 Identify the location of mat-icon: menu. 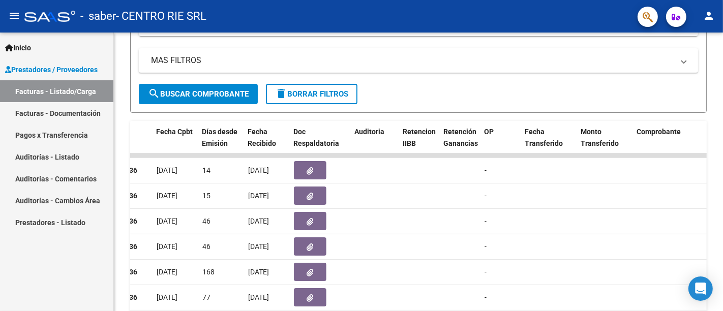
(14, 16).